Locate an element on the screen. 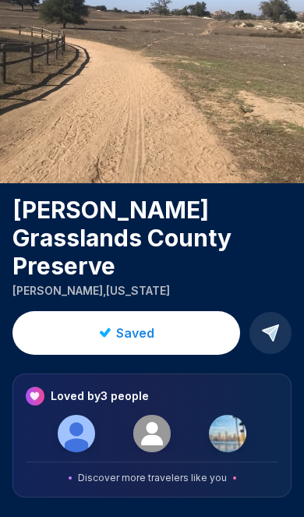 The height and width of the screenshot is (517, 304). span: Discover more travelers like you is located at coordinates (152, 478).